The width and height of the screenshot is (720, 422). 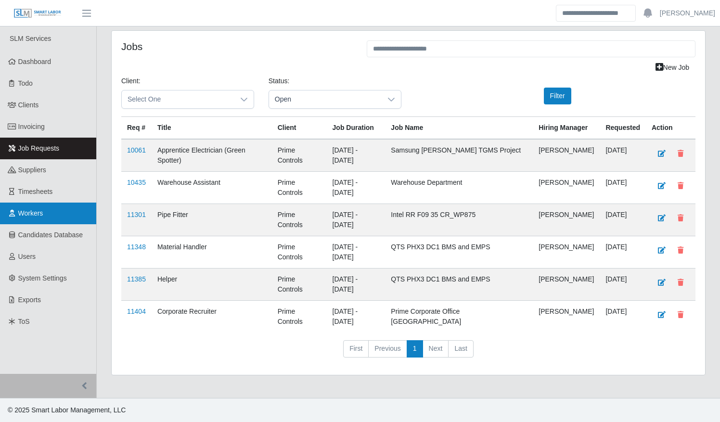 I want to click on th: Job Name, so click(x=459, y=128).